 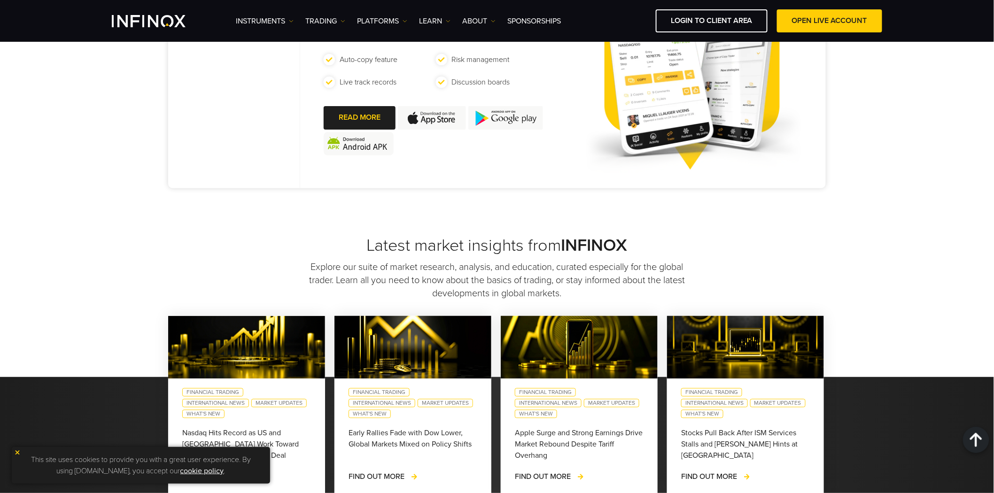 I want to click on a: LOGIN TO CLIENT AREA, so click(x=712, y=21).